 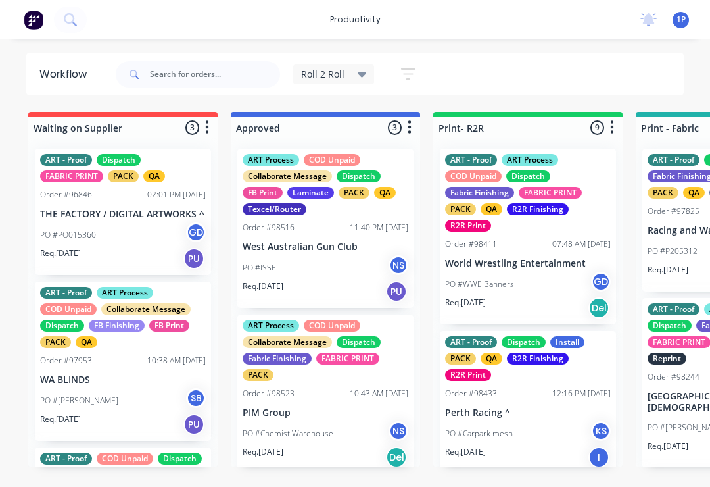 I want to click on div: ART - ProofART ProcessCOD UnpaidCollaborate MessageDispatchFB FinishingFB PrintPACKQAOrder #97953..., so click(x=123, y=361).